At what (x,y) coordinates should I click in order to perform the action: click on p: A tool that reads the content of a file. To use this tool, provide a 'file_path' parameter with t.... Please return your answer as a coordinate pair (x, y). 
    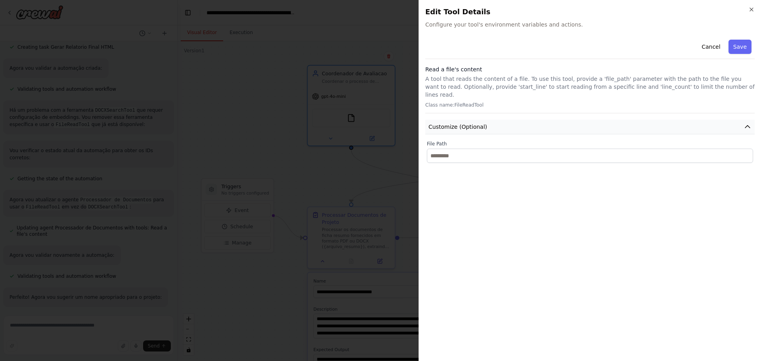
    Looking at the image, I should click on (590, 87).